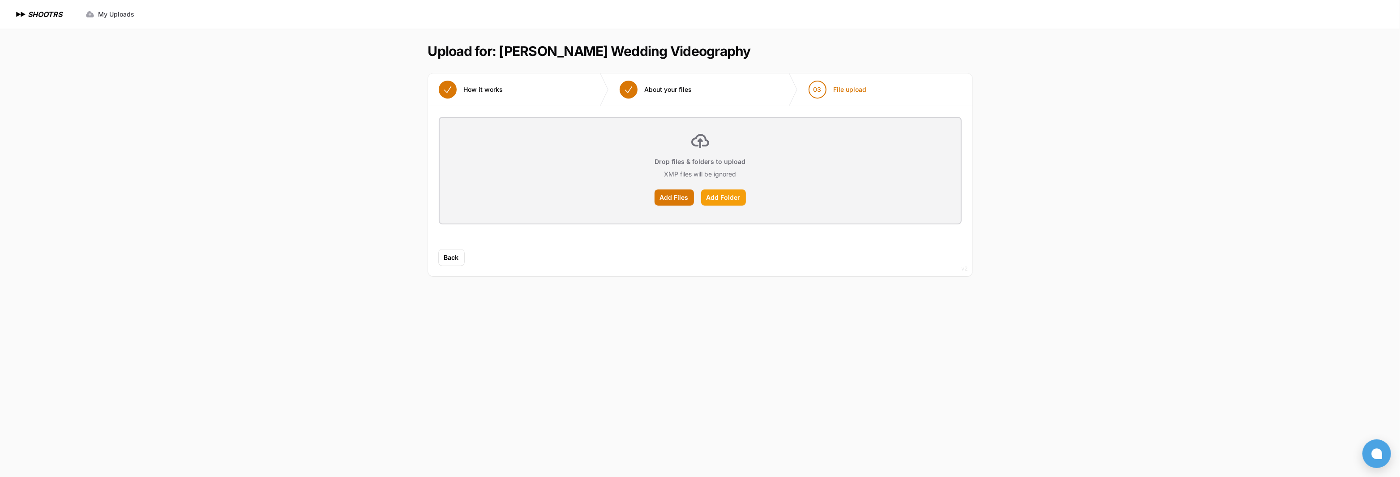 Image resolution: width=1400 pixels, height=477 pixels. What do you see at coordinates (484, 90) in the screenshot?
I see `span: How it works` at bounding box center [484, 90].